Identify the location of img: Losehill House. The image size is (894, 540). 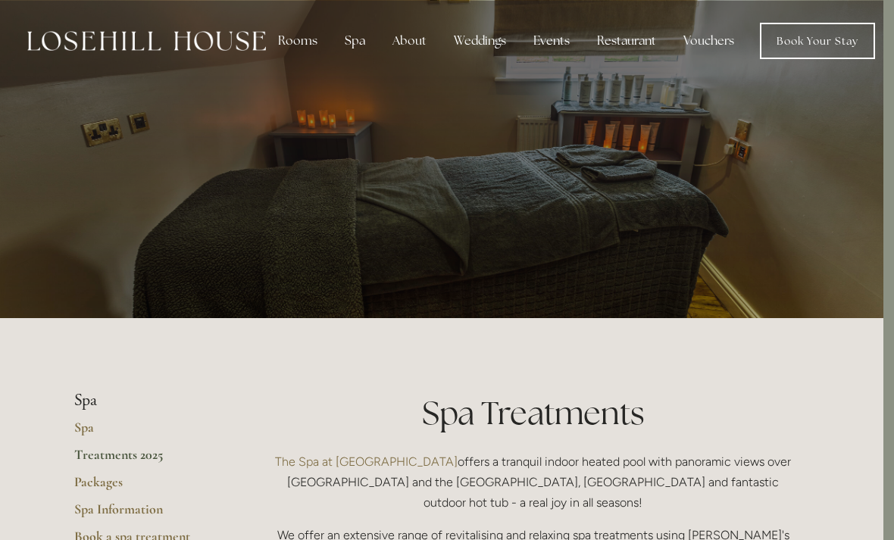
(146, 41).